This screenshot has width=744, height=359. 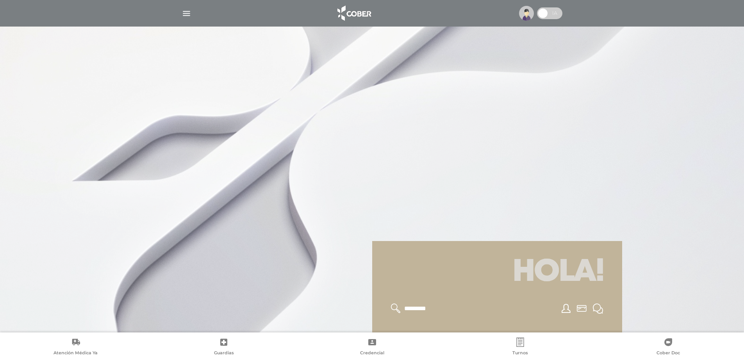 What do you see at coordinates (75, 347) in the screenshot?
I see `a: Atención Médica Ya` at bounding box center [75, 347].